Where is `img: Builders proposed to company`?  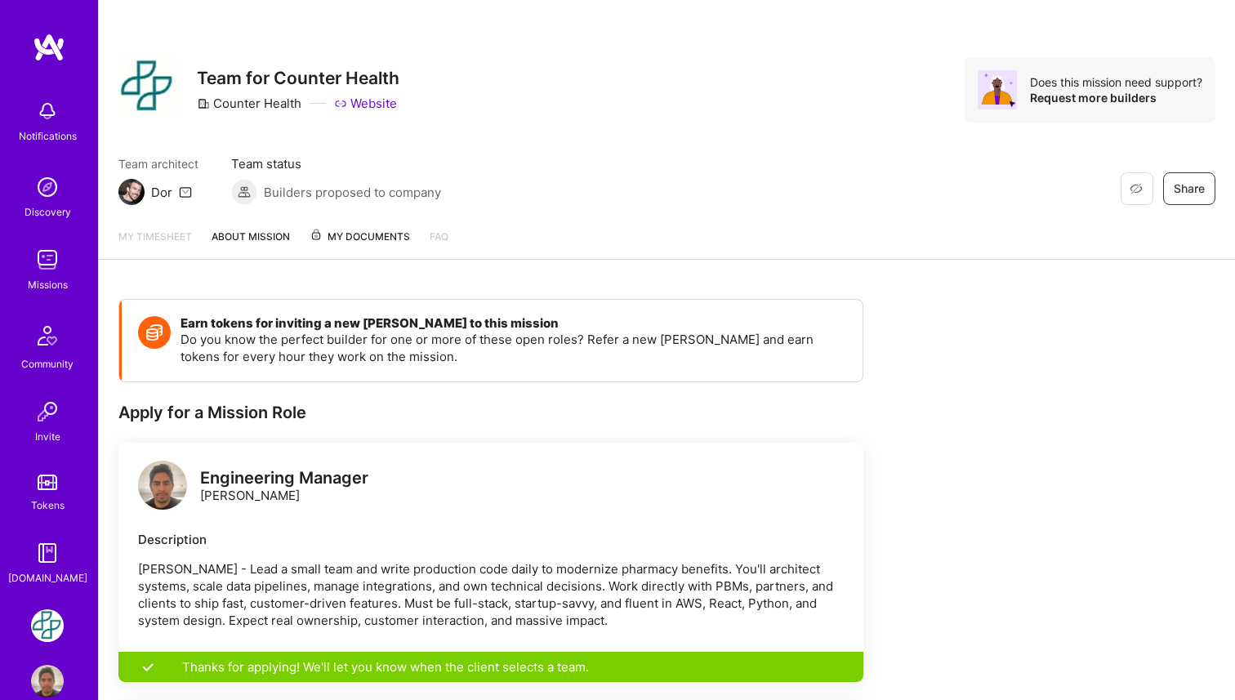 img: Builders proposed to company is located at coordinates (244, 192).